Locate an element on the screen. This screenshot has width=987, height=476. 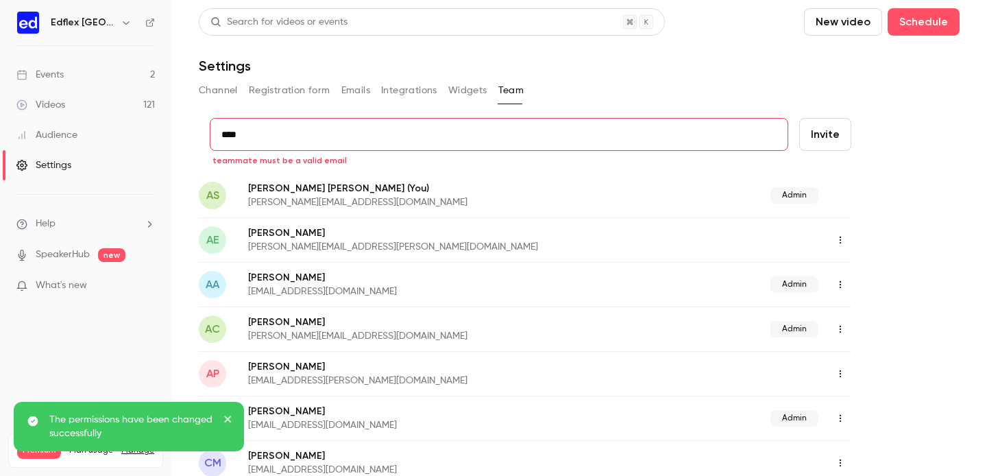
span: What's new is located at coordinates (61, 285).